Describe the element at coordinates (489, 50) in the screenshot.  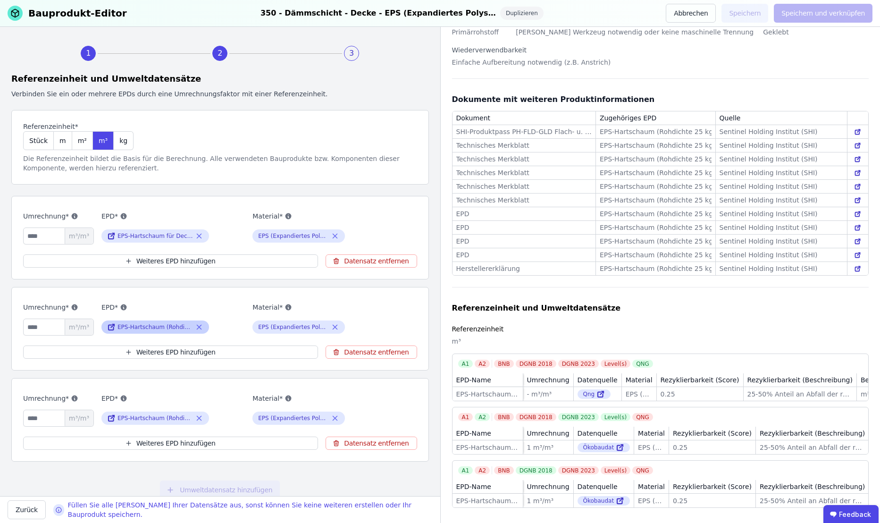
I see `label: Wiederverwendbarkeit` at that location.